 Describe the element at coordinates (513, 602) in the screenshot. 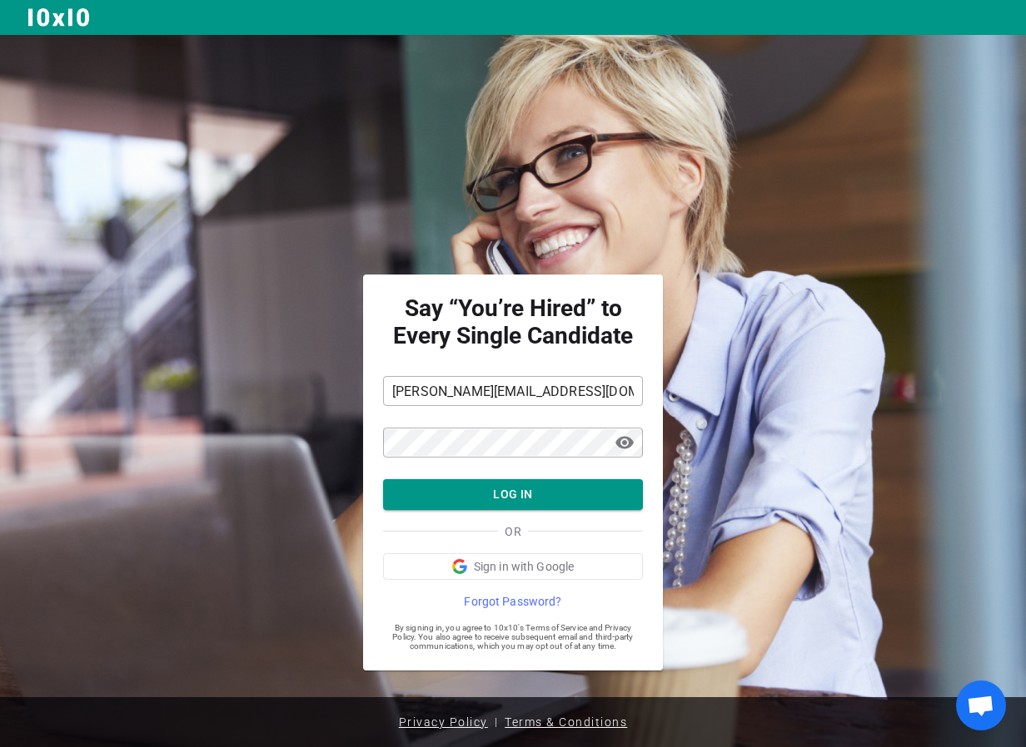

I see `a: Forgot Password?` at that location.